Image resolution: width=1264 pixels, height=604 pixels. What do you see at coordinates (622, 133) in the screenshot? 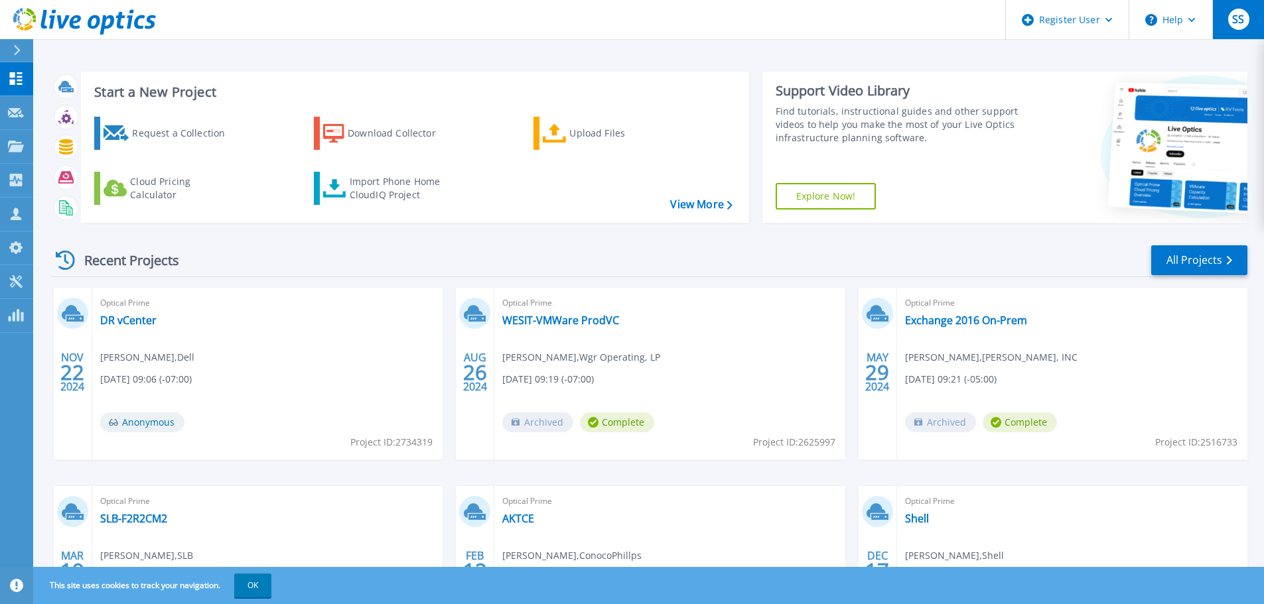
I see `div: Upload Files` at bounding box center [622, 133].